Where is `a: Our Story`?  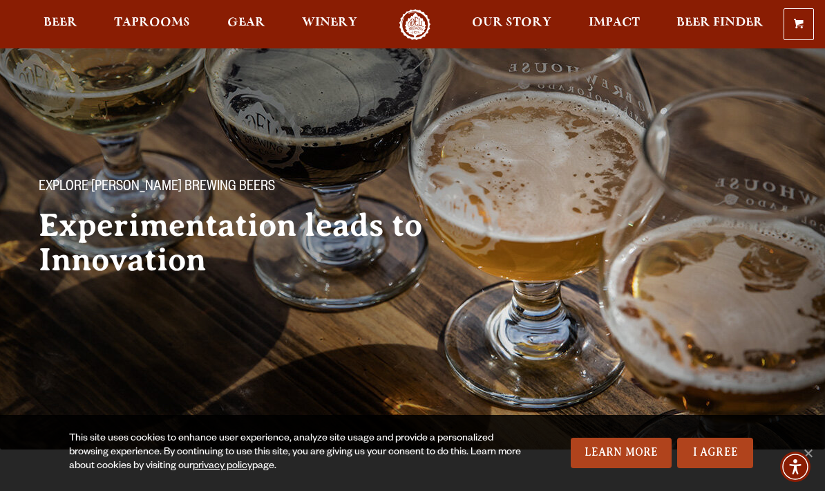 a: Our Story is located at coordinates (511, 24).